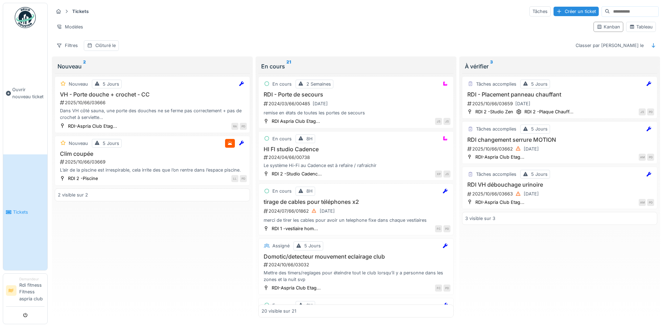 This screenshot has height=327, width=665. What do you see at coordinates (560, 194) in the screenshot?
I see `div: 2025/10/66/03663` at bounding box center [560, 194].